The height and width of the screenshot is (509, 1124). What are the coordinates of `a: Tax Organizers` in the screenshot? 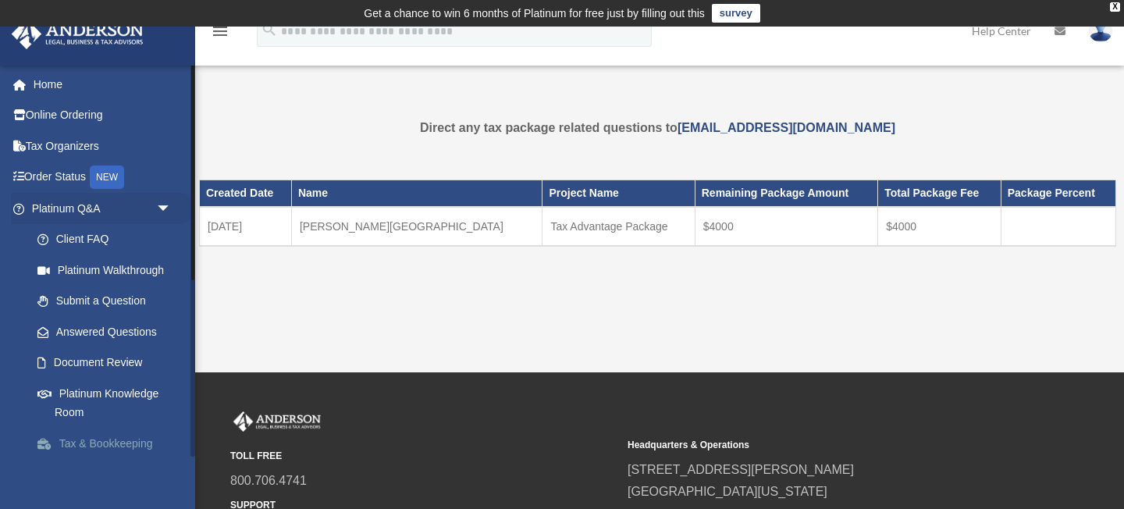 It's located at (103, 146).